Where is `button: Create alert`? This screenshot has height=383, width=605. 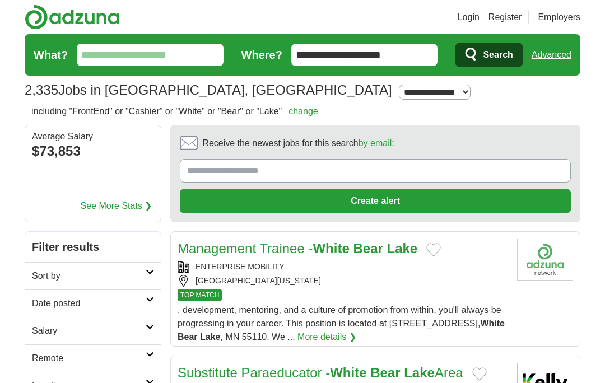 button: Create alert is located at coordinates (375, 201).